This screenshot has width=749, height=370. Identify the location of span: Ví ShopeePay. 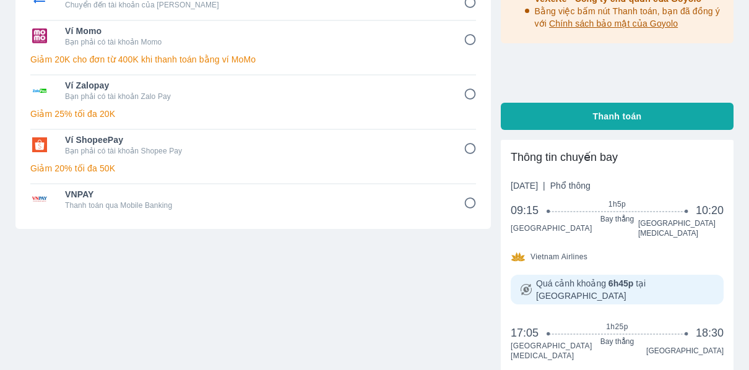
(256, 140).